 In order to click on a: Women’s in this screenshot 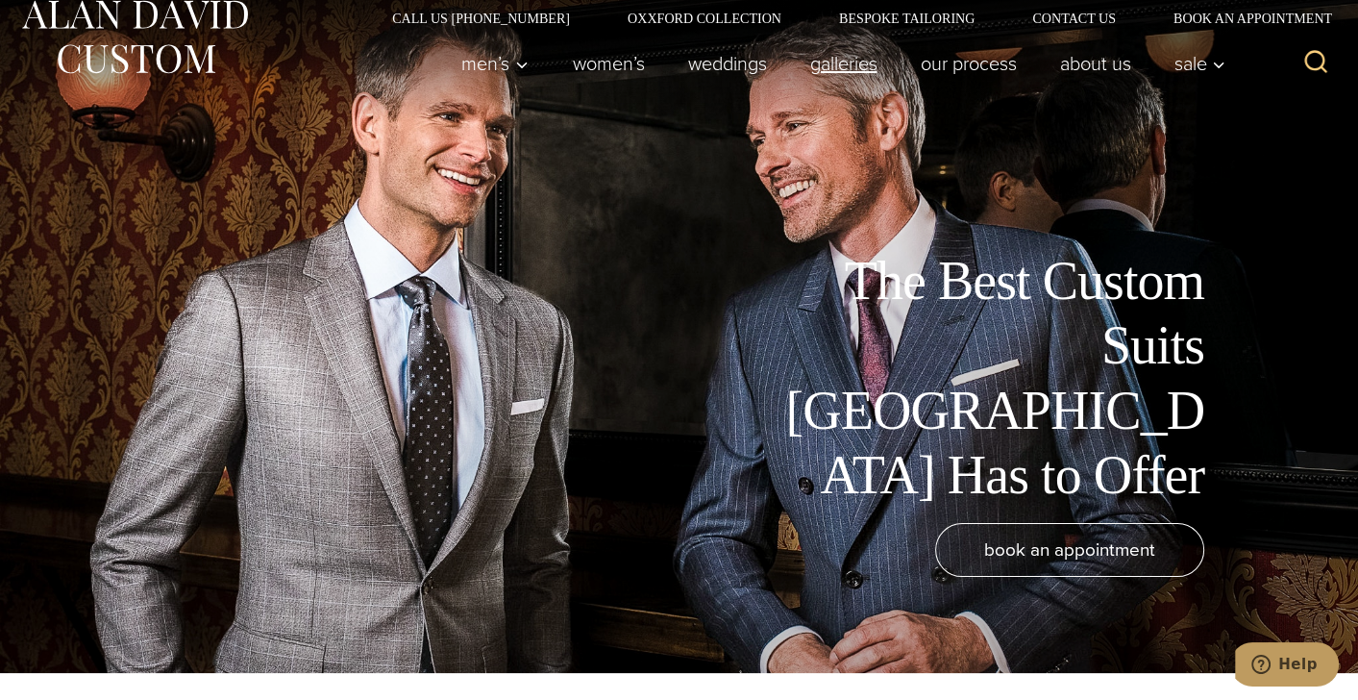, I will do `click(608, 63)`.